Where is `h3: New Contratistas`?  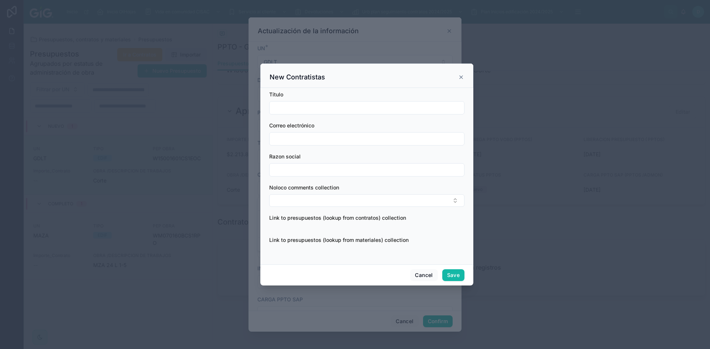
h3: New Contratistas is located at coordinates (297, 77).